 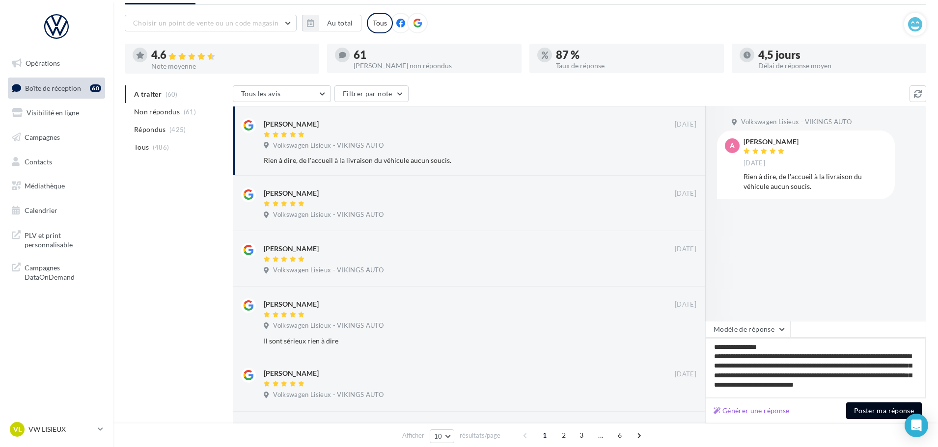 What do you see at coordinates (261, 93) in the screenshot?
I see `span: Tous les avis` at bounding box center [261, 93].